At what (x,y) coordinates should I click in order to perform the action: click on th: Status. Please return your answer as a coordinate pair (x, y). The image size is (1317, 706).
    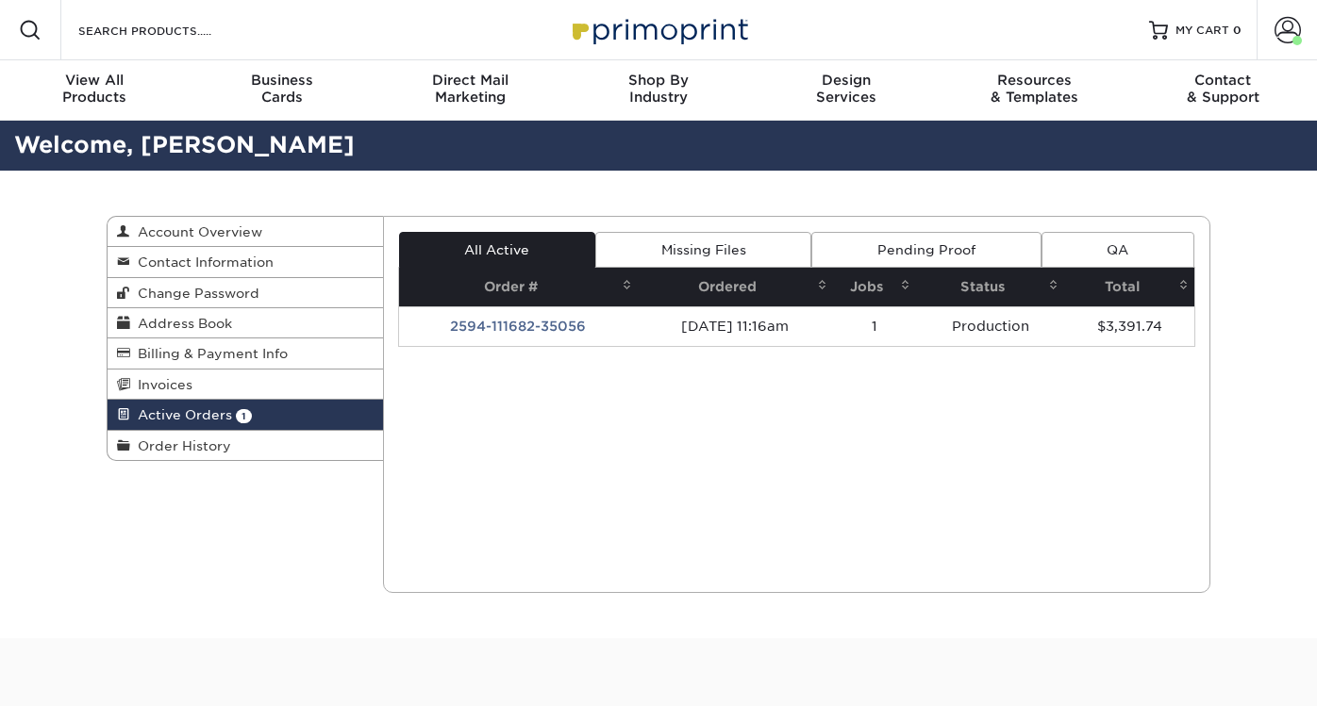
    Looking at the image, I should click on (990, 287).